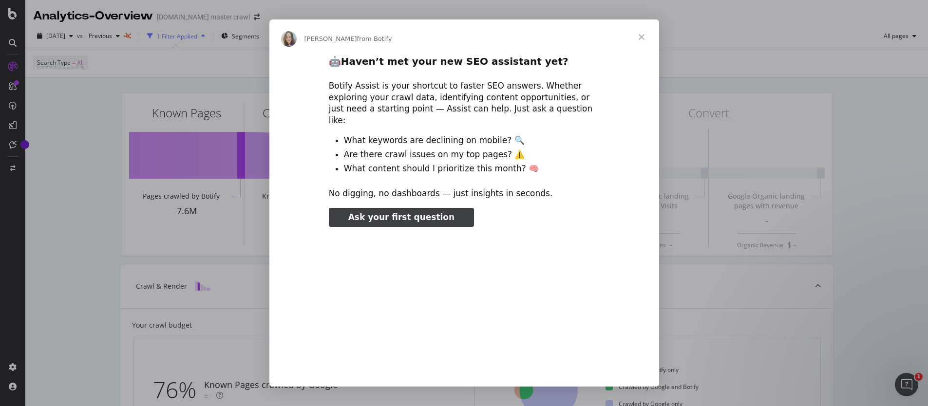 This screenshot has height=406, width=928. What do you see at coordinates (289, 39) in the screenshot?
I see `img: Profile image for Colleen` at bounding box center [289, 39].